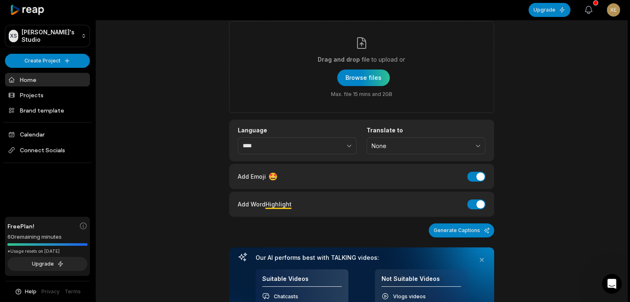  What do you see at coordinates (21, 226) in the screenshot?
I see `span: Free Plan!` at bounding box center [21, 226].